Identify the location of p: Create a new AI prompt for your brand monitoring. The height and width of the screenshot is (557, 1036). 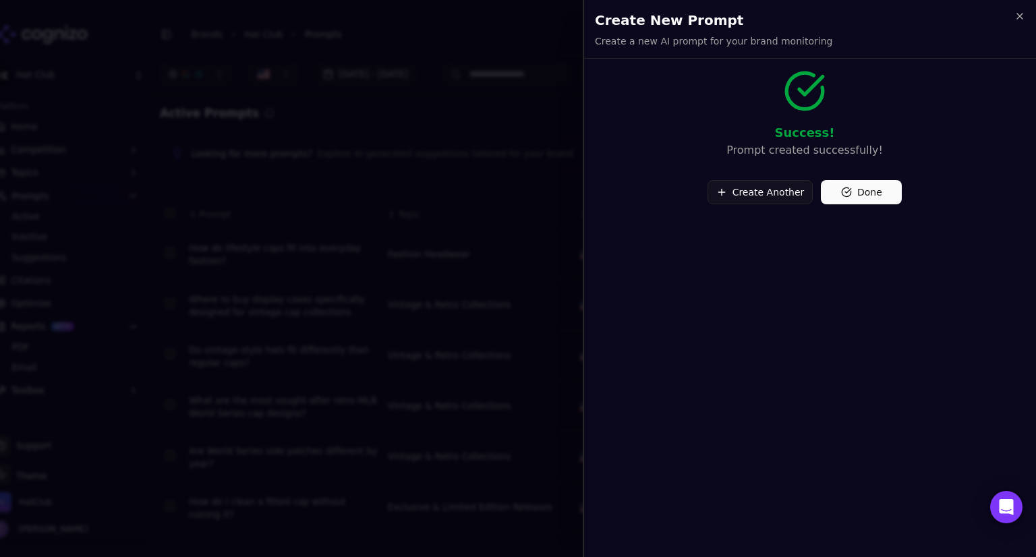
(714, 41).